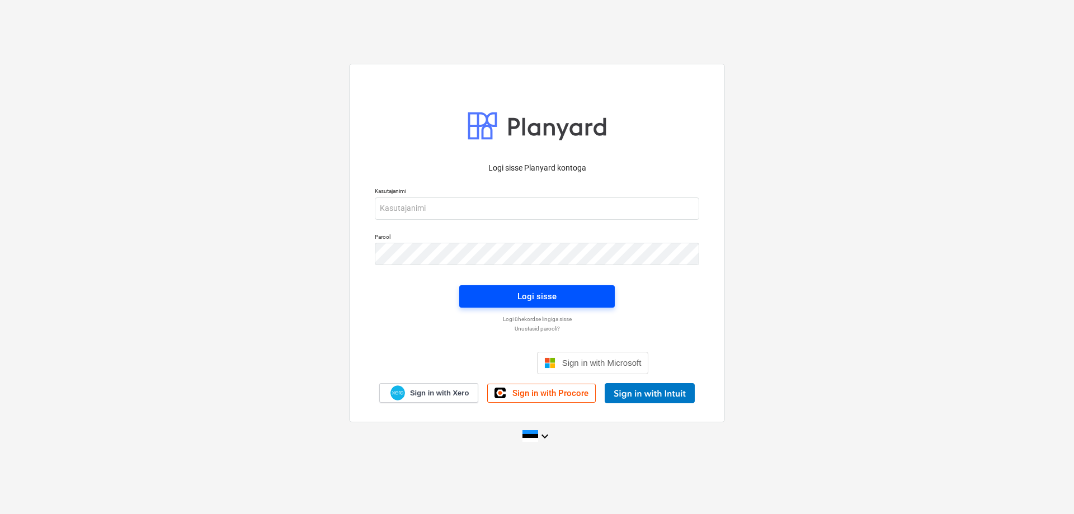  I want to click on img: Microsoft logo, so click(550, 363).